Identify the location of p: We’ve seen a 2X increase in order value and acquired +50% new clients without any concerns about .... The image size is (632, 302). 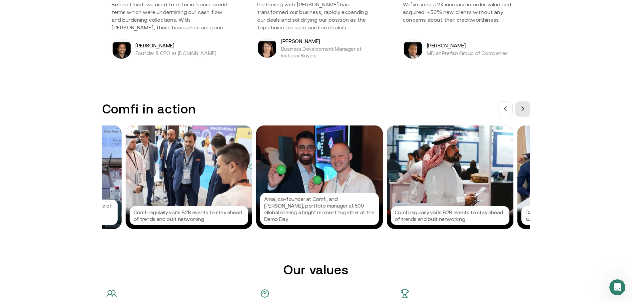
(461, 12).